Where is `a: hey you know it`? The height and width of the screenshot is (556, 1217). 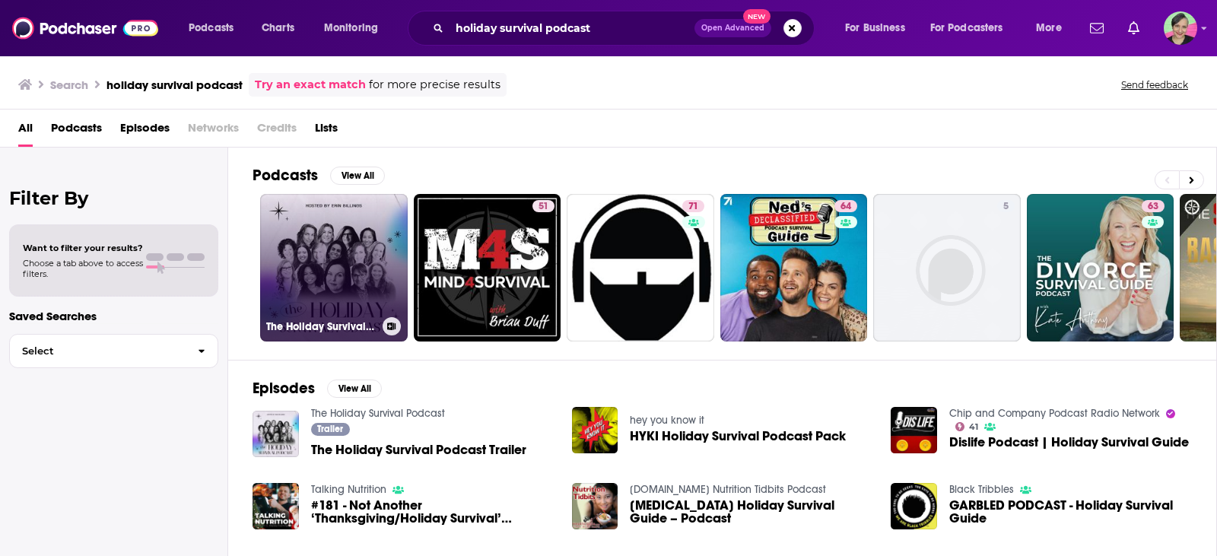 a: hey you know it is located at coordinates (667, 420).